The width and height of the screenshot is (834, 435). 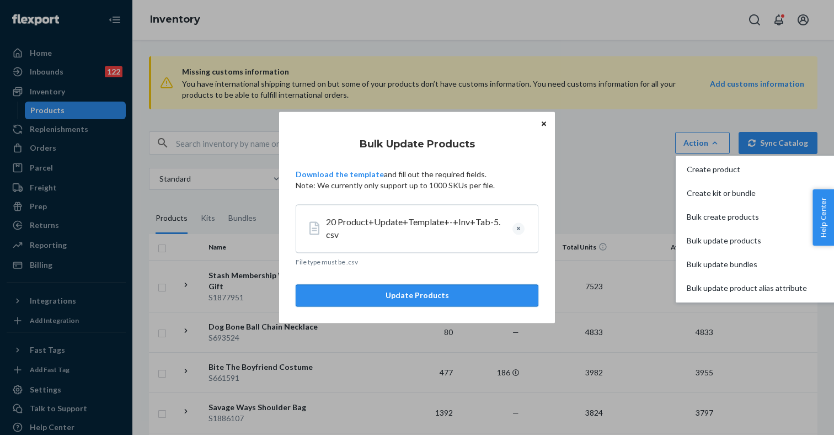 What do you see at coordinates (417, 261) in the screenshot?
I see `p: File type must be .csv` at bounding box center [417, 261].